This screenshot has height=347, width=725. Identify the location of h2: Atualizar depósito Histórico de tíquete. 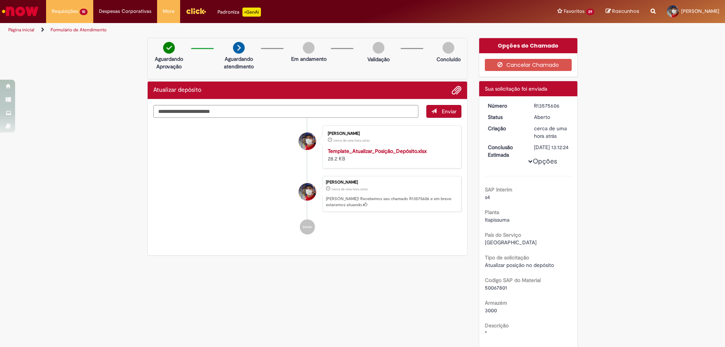
(177, 90).